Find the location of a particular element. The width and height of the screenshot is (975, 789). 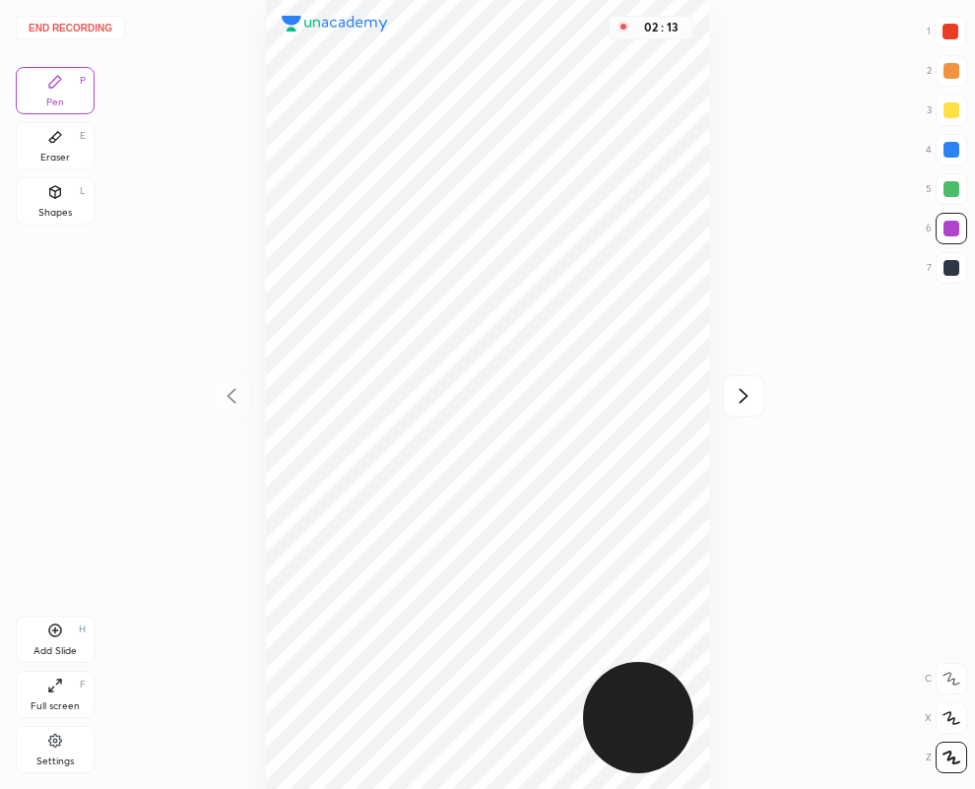

div: 4 is located at coordinates (946, 150).